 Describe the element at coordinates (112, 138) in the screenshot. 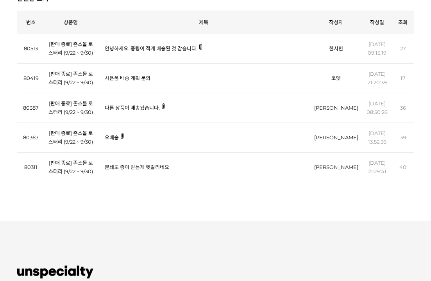

I see `a: 오배송` at that location.